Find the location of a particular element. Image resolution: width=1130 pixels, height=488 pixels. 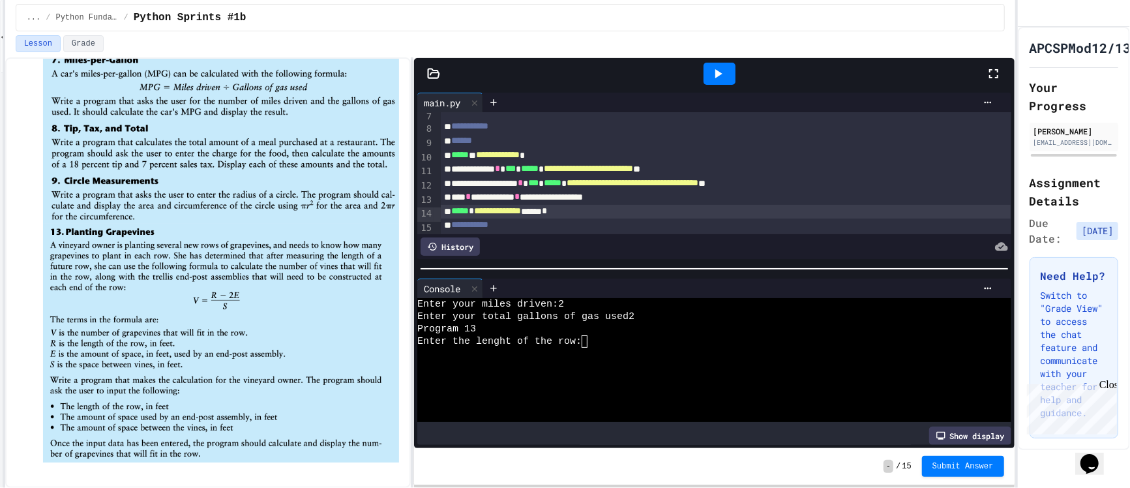

span: Program 13 is located at coordinates (447, 329).